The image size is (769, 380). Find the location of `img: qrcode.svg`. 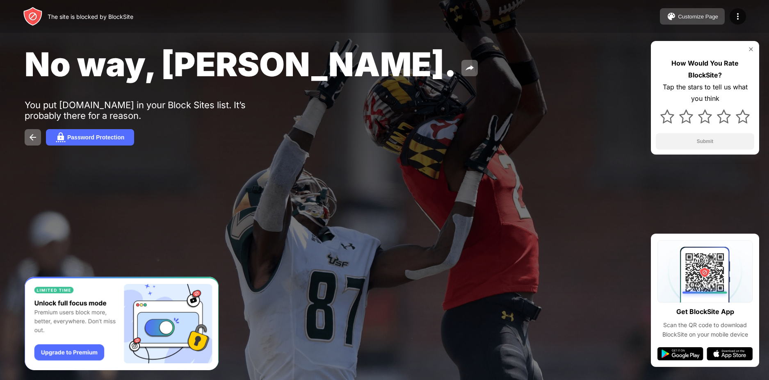

img: qrcode.svg is located at coordinates (705, 271).